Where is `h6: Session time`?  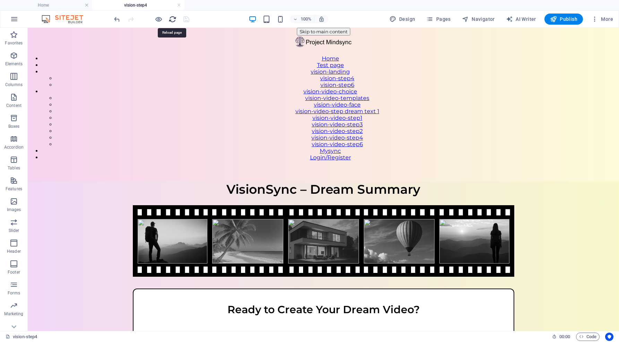 h6: Session time is located at coordinates (561, 336).